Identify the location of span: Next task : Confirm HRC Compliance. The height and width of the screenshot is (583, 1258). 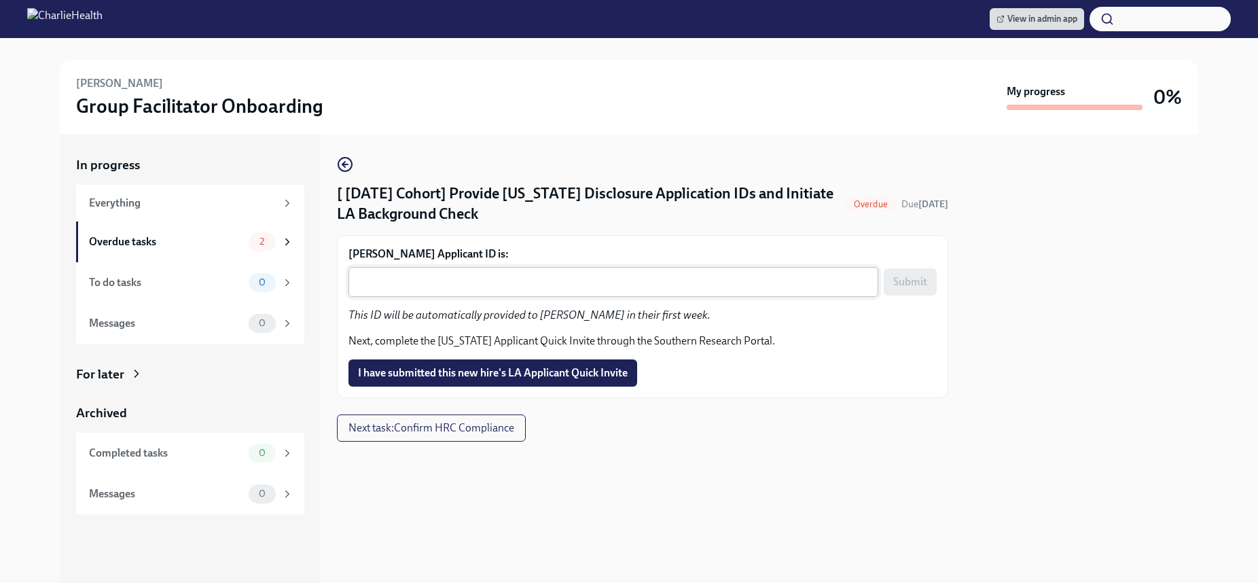
(431, 428).